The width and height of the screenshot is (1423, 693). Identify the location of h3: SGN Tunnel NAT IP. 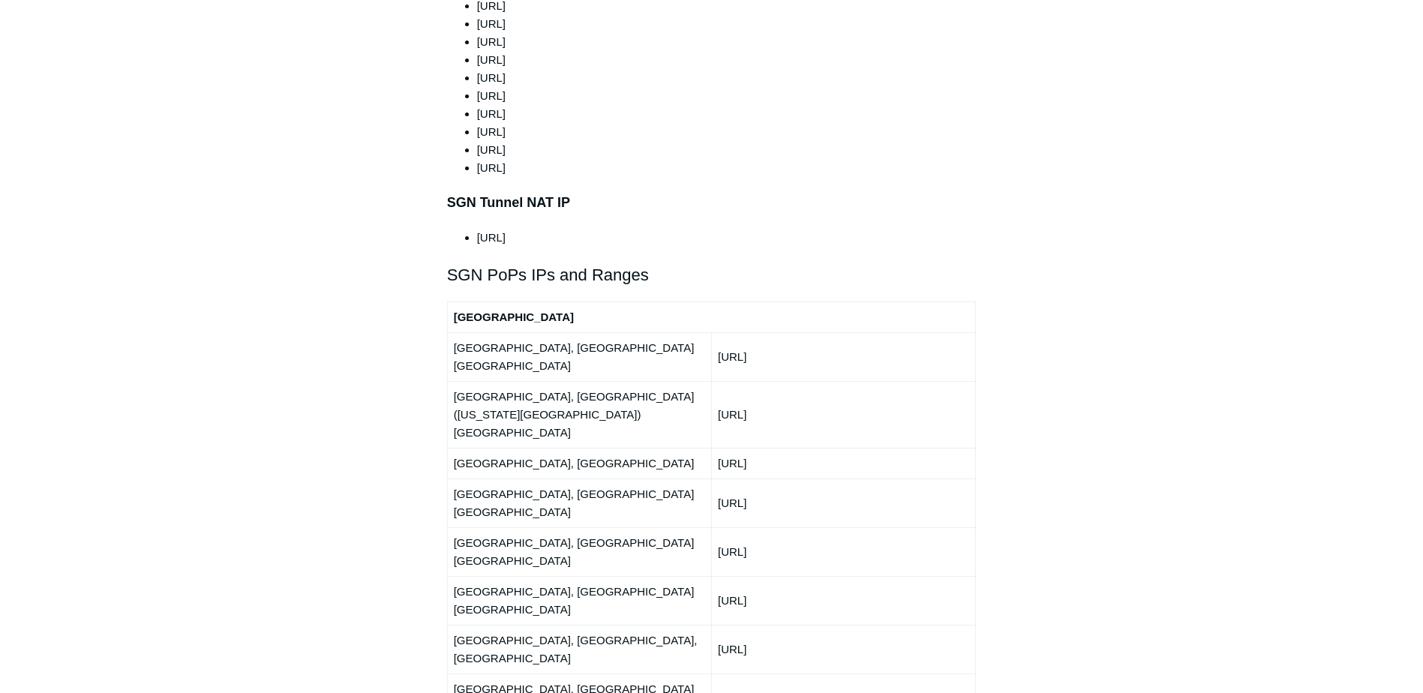
(712, 203).